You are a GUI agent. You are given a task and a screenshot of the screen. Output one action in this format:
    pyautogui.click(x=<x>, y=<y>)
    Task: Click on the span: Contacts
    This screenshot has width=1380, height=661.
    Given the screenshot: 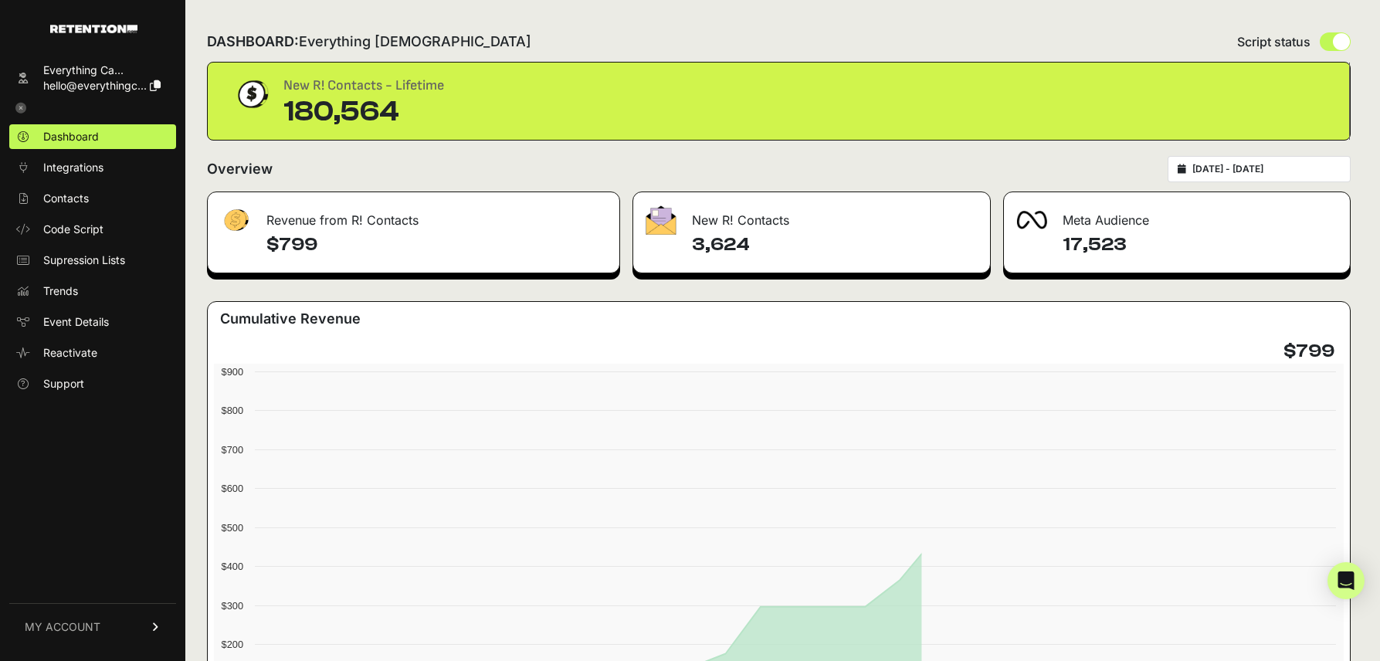 What is the action you would take?
    pyautogui.click(x=66, y=199)
    